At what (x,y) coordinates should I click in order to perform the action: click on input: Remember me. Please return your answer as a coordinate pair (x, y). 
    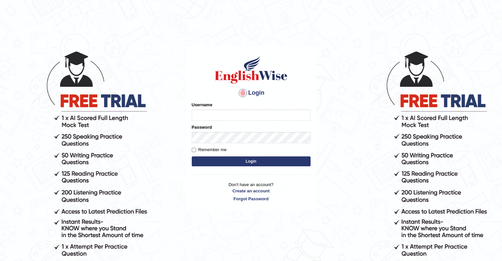
    Looking at the image, I should click on (194, 150).